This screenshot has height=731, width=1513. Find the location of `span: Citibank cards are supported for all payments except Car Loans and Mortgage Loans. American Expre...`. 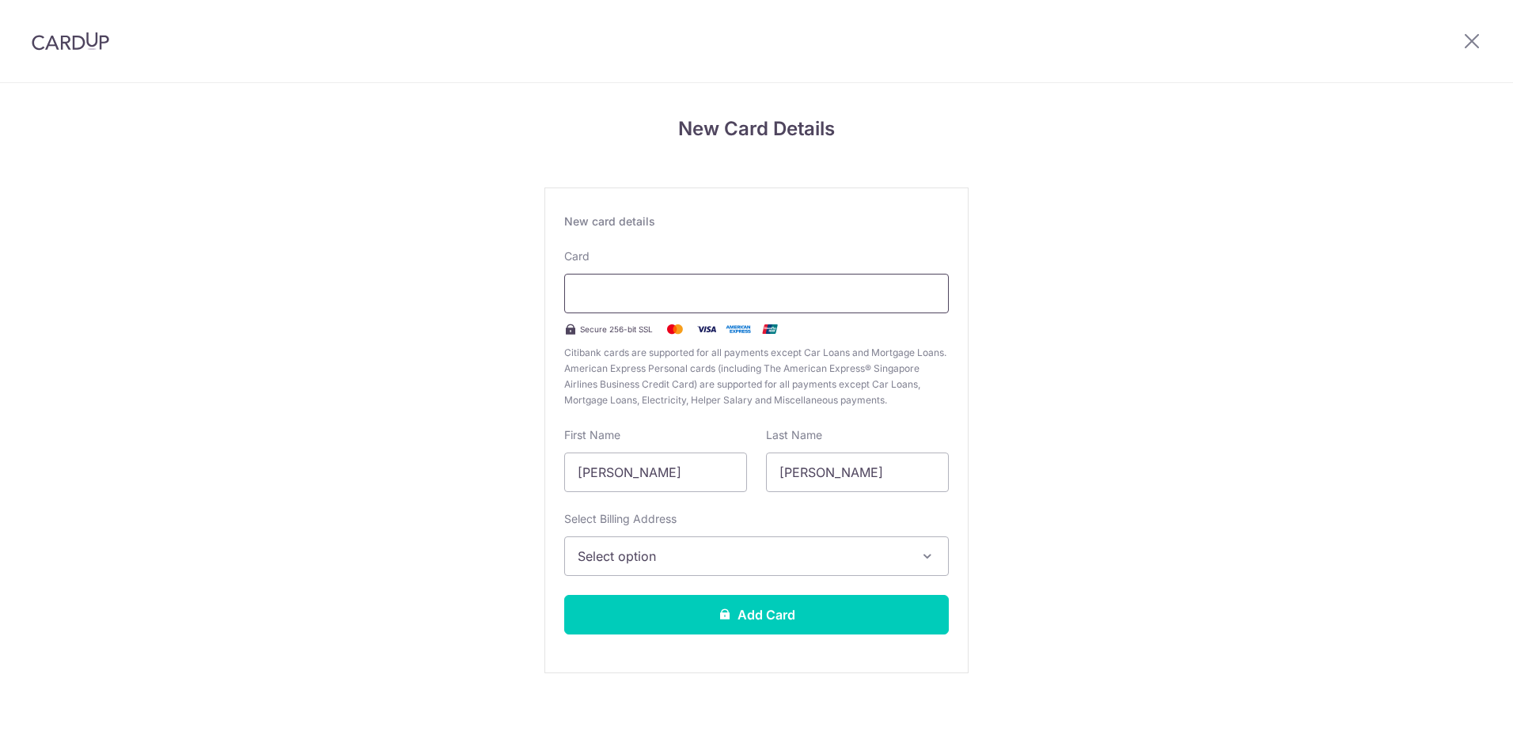

span: Citibank cards are supported for all payments except Car Loans and Mortgage Loans. American Expre... is located at coordinates (757, 377).